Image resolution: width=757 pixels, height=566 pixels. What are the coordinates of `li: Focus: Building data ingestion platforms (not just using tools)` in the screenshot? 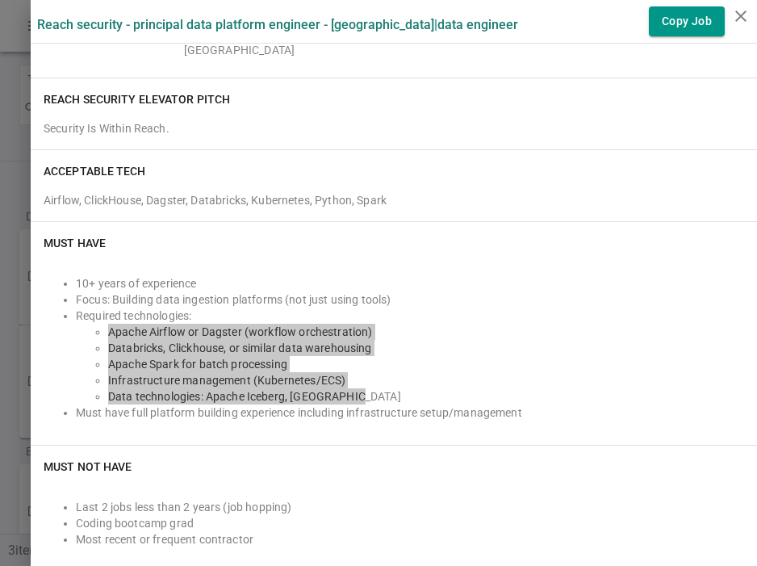 It's located at (410, 300).